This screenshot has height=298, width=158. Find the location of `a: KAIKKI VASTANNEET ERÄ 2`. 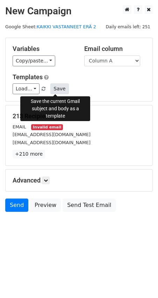

a: KAIKKI VASTANNEET ERÄ 2 is located at coordinates (66, 27).